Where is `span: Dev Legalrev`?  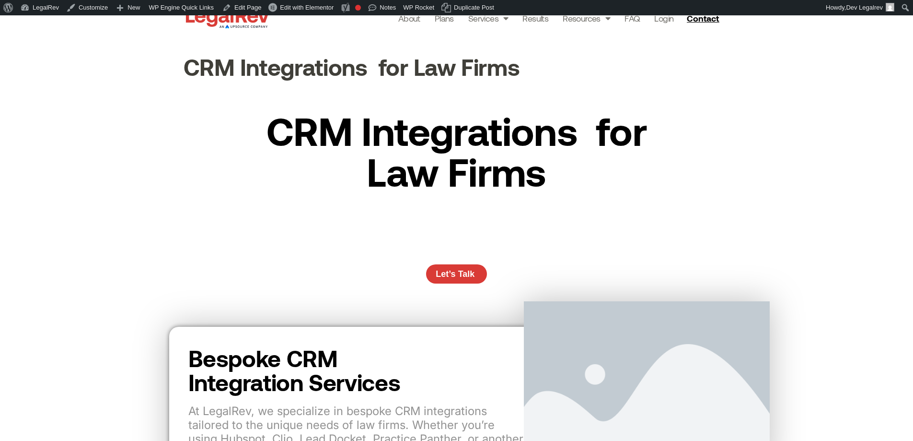 span: Dev Legalrev is located at coordinates (864, 7).